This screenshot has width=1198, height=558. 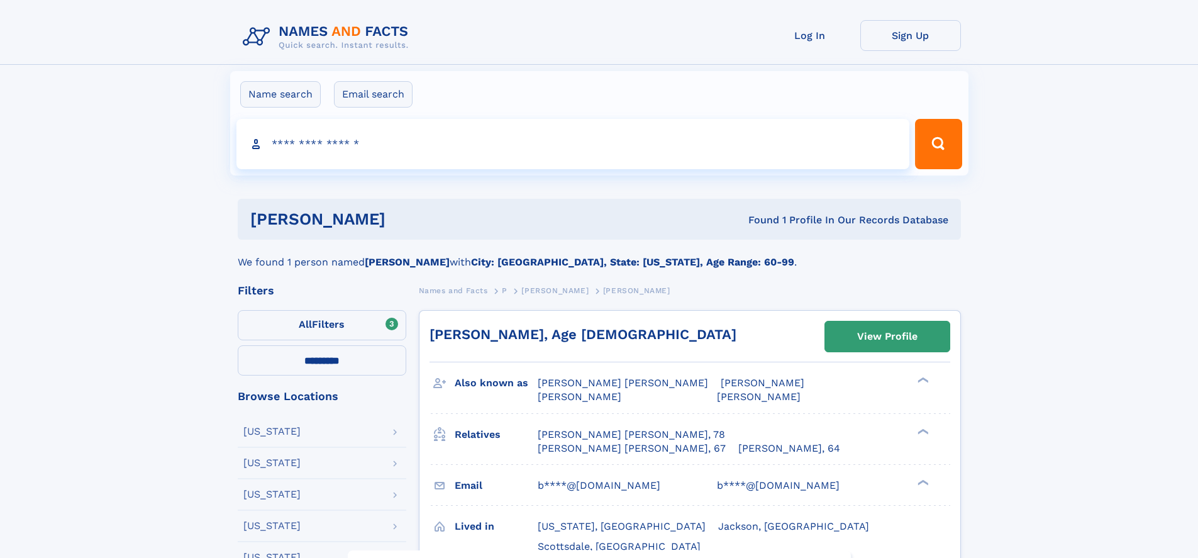 What do you see at coordinates (888, 337) in the screenshot?
I see `div: View Profile` at bounding box center [888, 337].